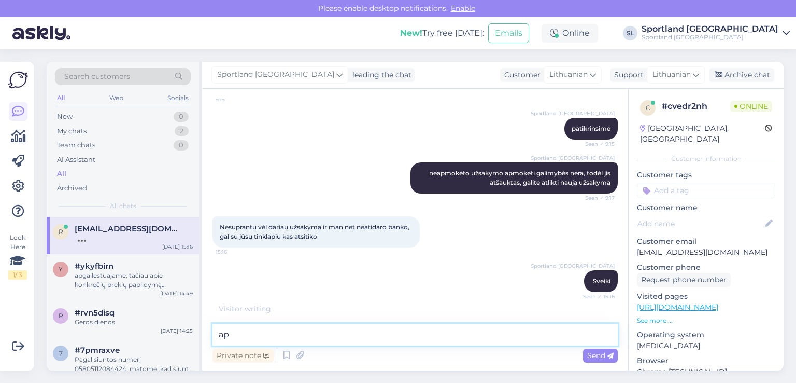 The width and height of the screenshot is (796, 383). What do you see at coordinates (97, 76) in the screenshot?
I see `span: Search customers` at bounding box center [97, 76].